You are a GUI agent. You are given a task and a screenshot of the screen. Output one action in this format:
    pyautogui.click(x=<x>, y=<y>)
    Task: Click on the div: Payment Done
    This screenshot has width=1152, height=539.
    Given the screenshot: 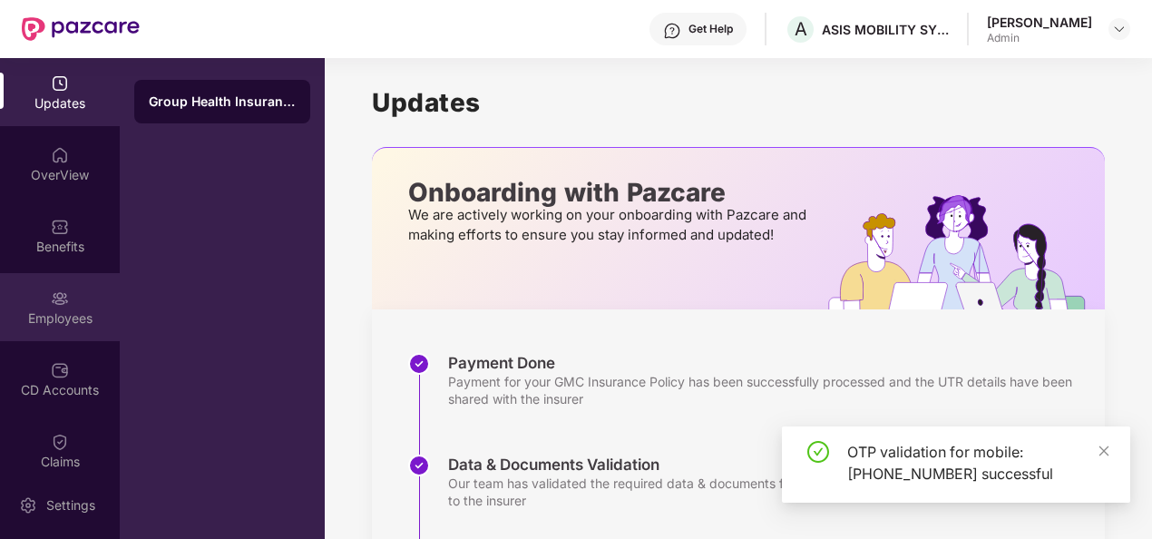 What is the action you would take?
    pyautogui.click(x=767, y=363)
    